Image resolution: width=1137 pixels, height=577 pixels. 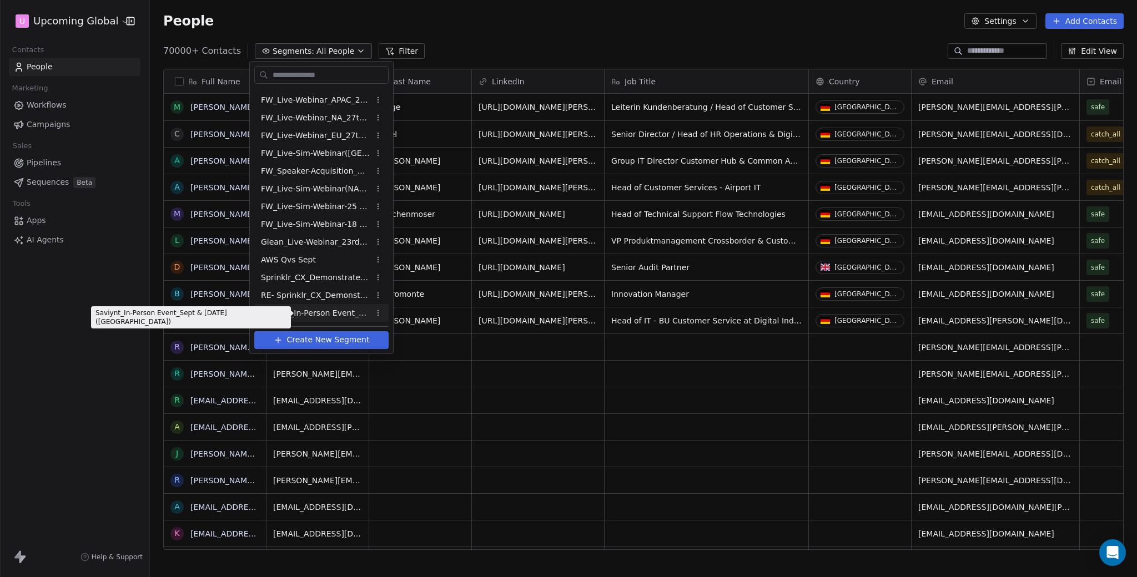 What do you see at coordinates (321, 340) in the screenshot?
I see `button: Create New Segment` at bounding box center [321, 340].